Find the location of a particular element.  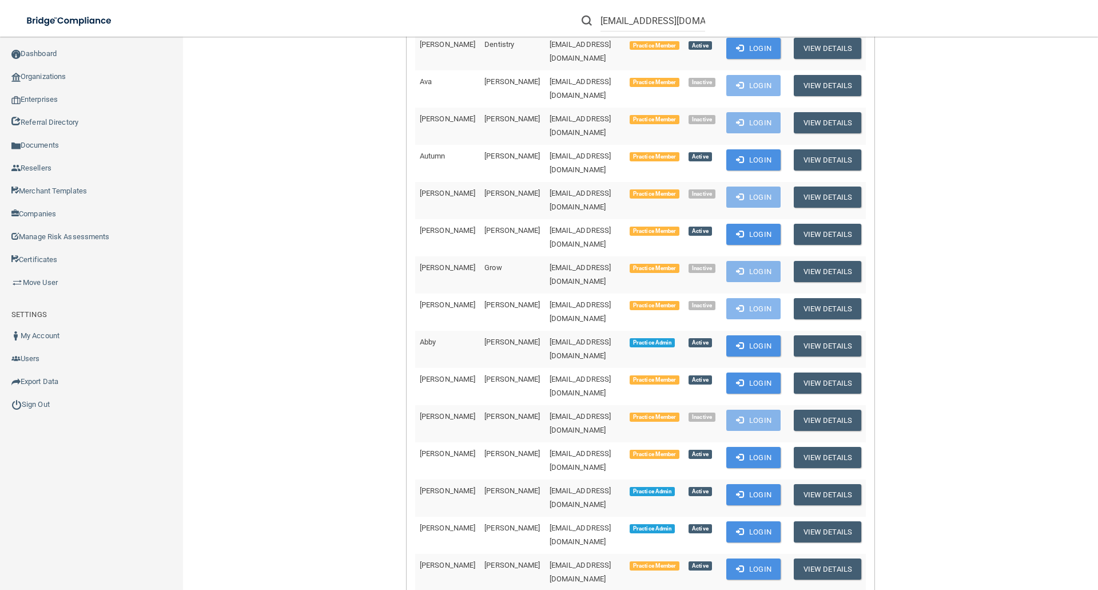

img: ic_reseller.de258add.png is located at coordinates (16, 168).